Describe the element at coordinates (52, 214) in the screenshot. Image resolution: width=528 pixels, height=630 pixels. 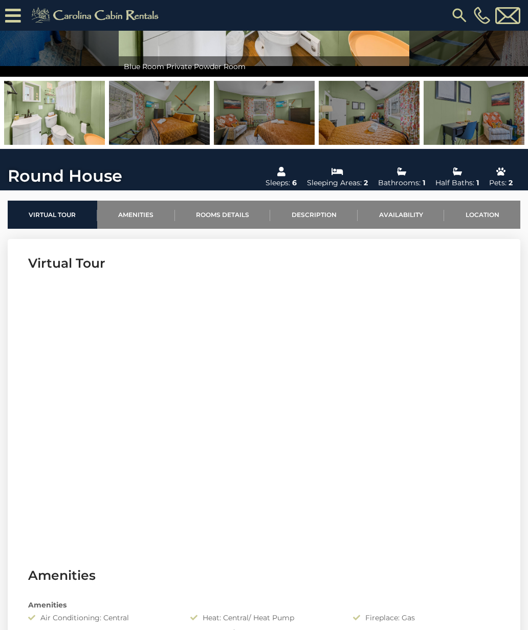
I see `a: Virtual Tour` at that location.